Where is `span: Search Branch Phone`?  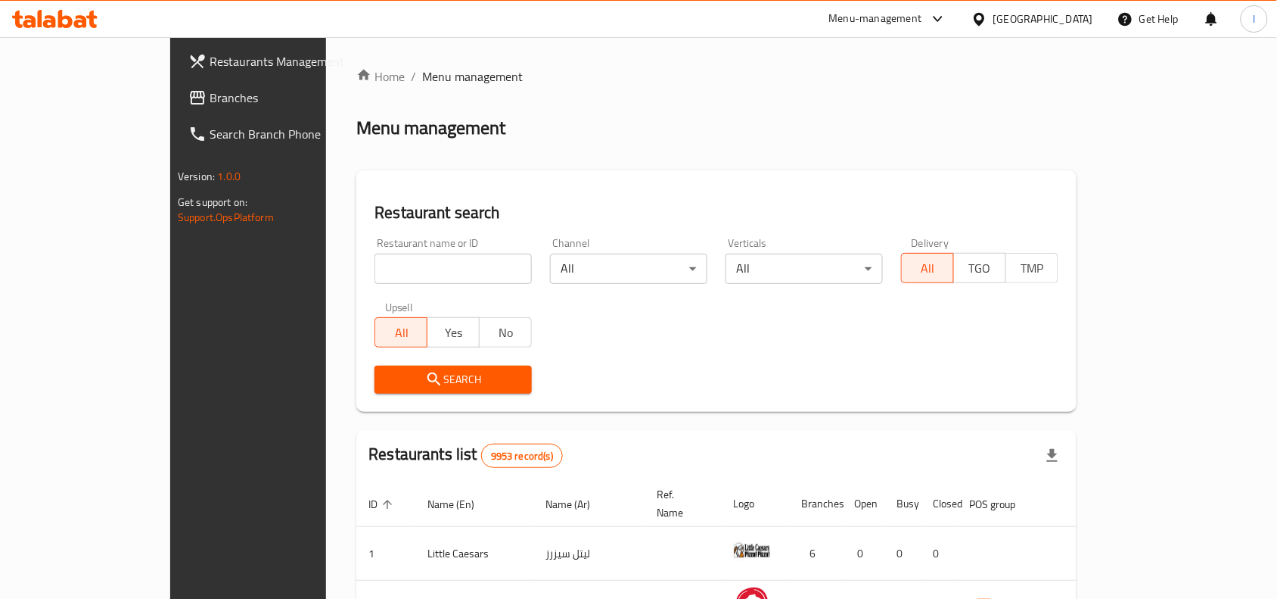 span: Search Branch Phone is located at coordinates (291, 134).